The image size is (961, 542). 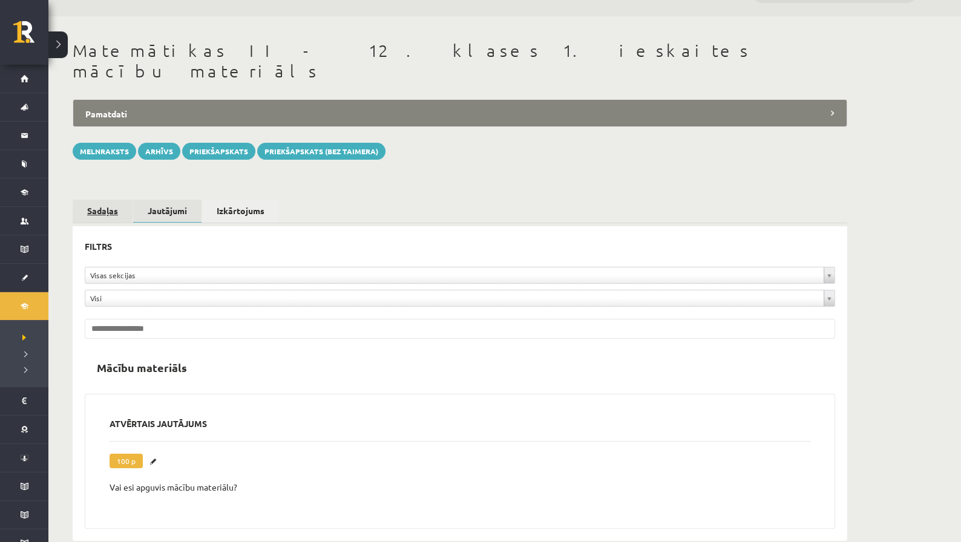 What do you see at coordinates (460, 488) in the screenshot?
I see `p: Vai esi apguvis mācību materiālu?` at bounding box center [460, 488].